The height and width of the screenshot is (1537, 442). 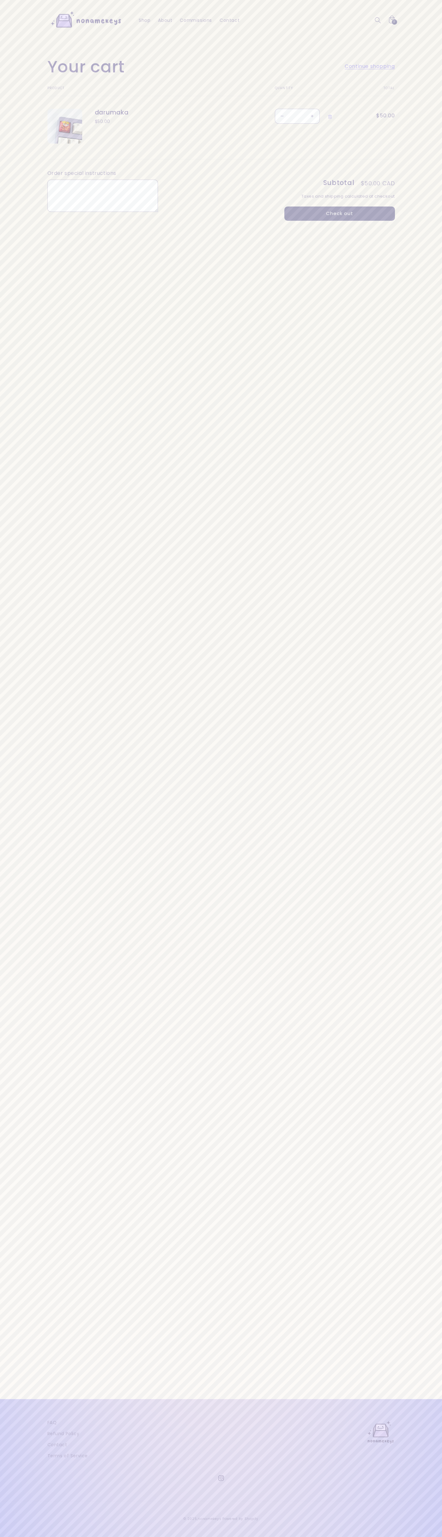 What do you see at coordinates (378, 183) in the screenshot?
I see `p: $50.00 CAD` at bounding box center [378, 183].